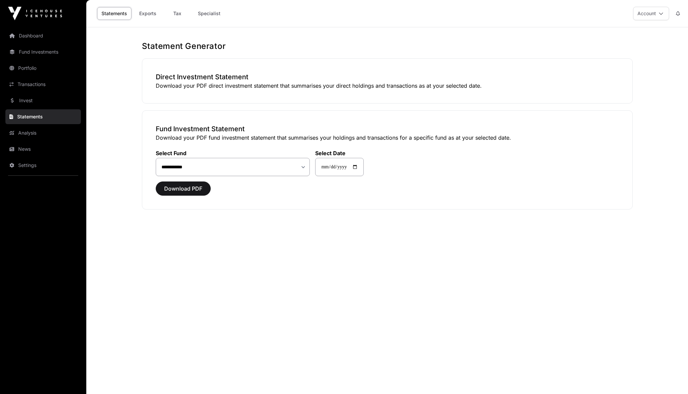 The image size is (688, 394). I want to click on p: Download your PDF direct investment statement that summarises your direct holdings and transactio..., so click(387, 86).